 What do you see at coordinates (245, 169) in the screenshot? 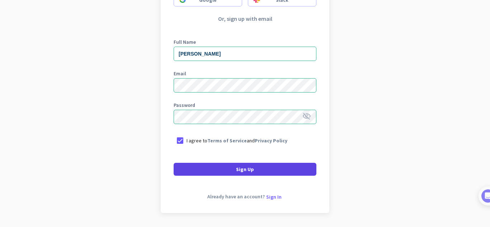
I see `span: Sign Up` at bounding box center [245, 169].